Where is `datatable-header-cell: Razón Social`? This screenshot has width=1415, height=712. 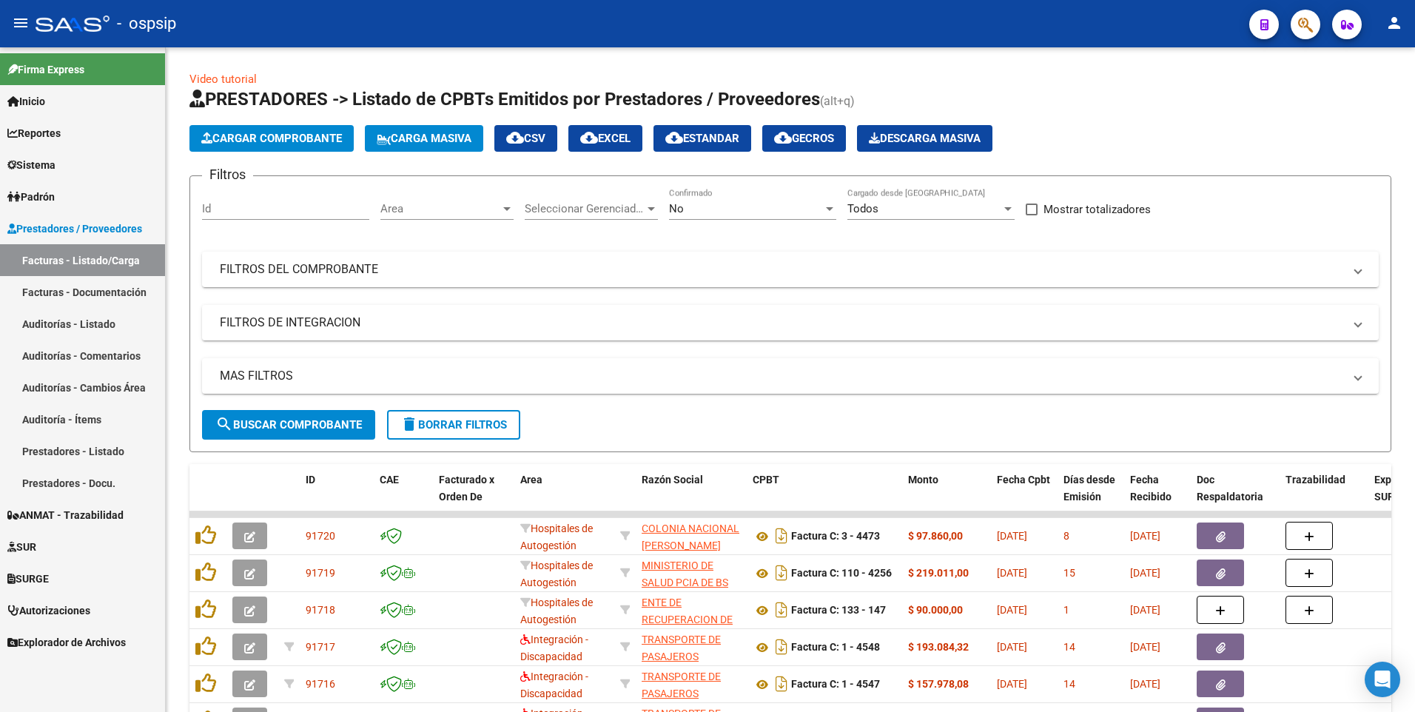
datatable-header-cell: Razón Social is located at coordinates (691, 497).